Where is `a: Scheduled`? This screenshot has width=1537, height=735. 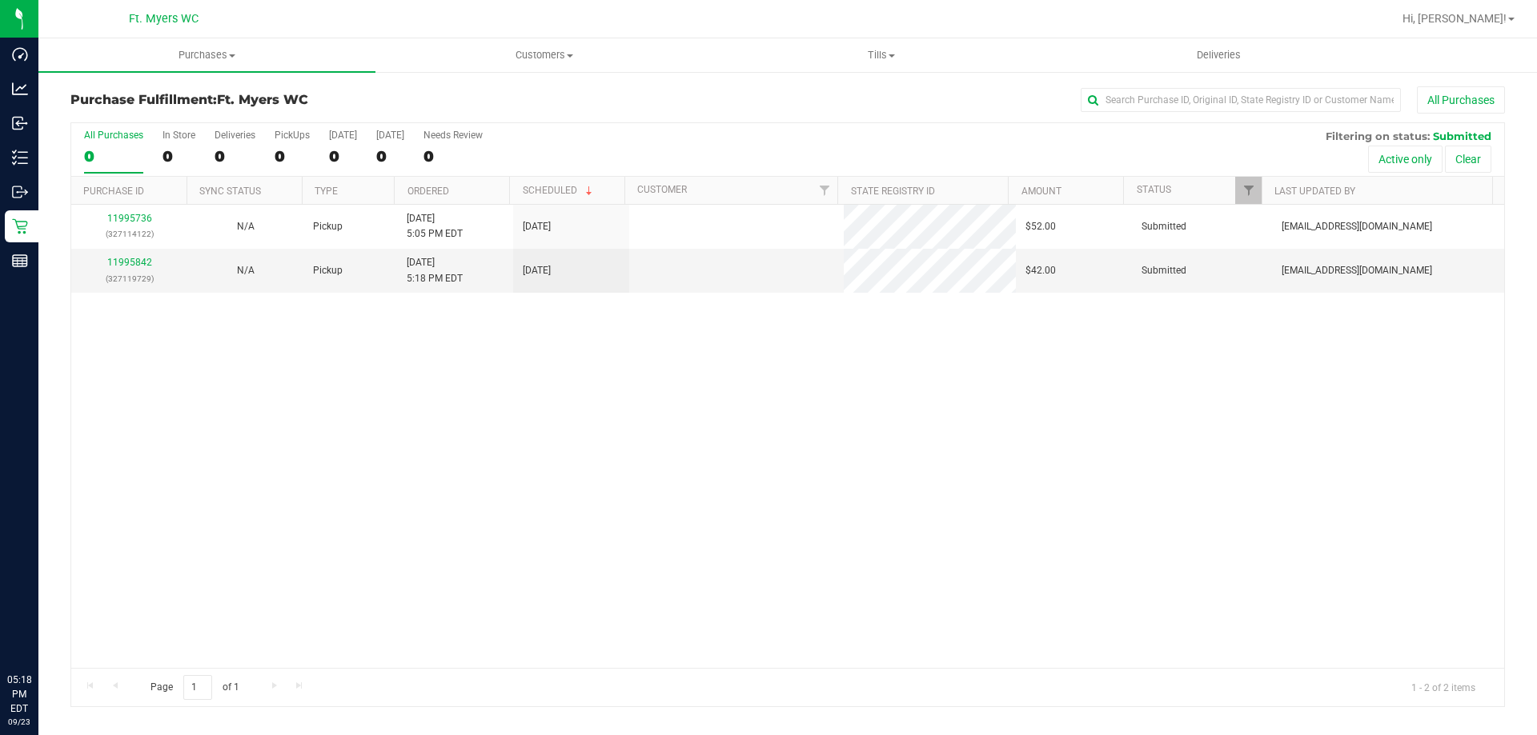 a: Scheduled is located at coordinates (559, 190).